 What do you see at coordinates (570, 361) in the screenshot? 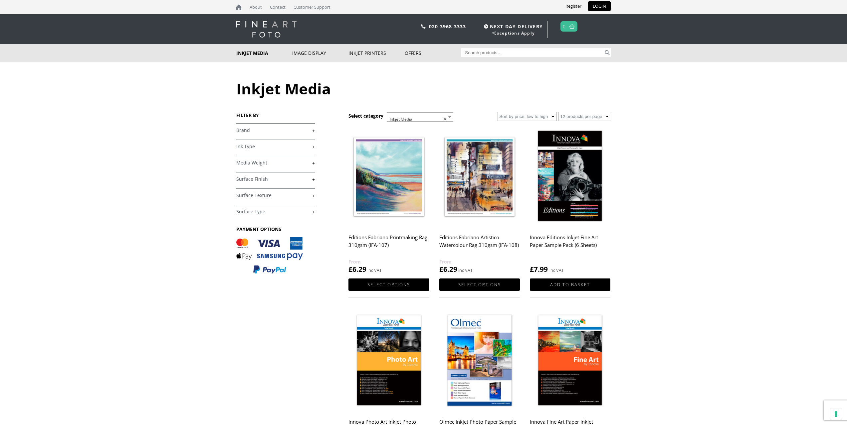
I see `img: Innova Fine Art Paper Inkjet Sample Pack (11 Sheets)` at bounding box center [570, 361].